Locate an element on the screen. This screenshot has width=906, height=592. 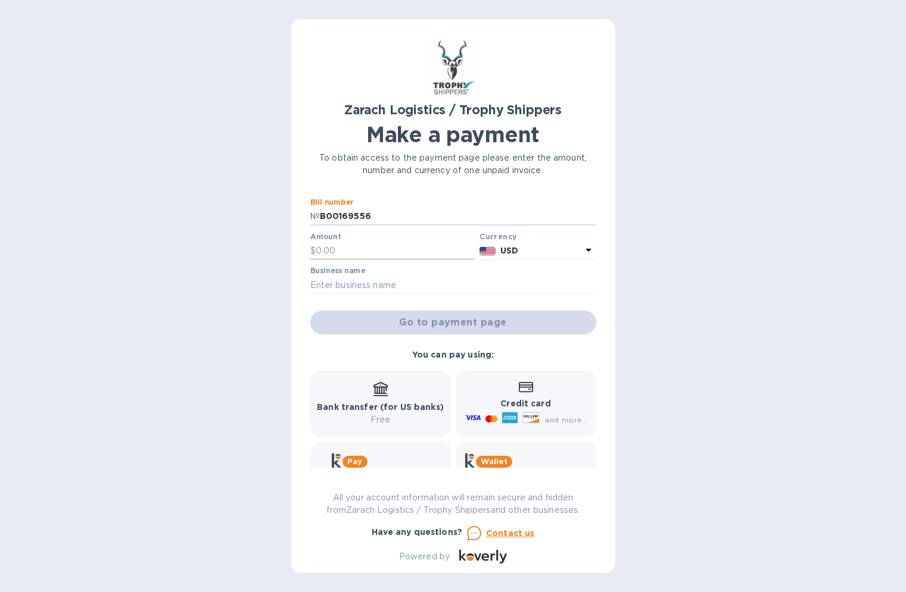
b: Credit card is located at coordinates (525, 404).